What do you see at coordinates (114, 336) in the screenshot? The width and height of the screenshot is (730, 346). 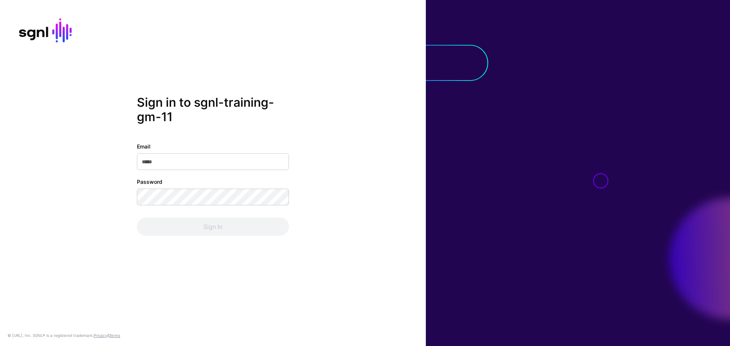 I see `a: Terms` at bounding box center [114, 336].